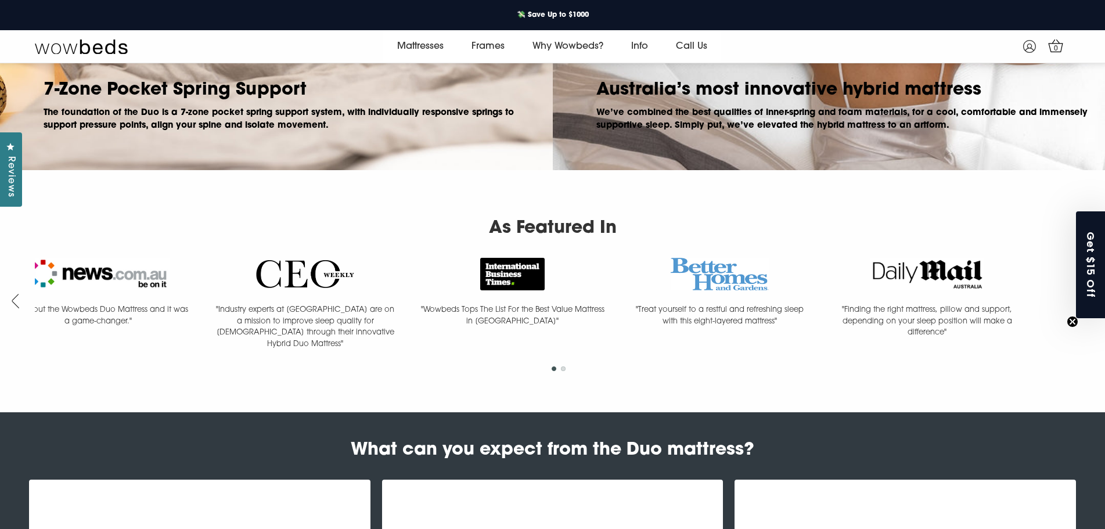 This screenshot has height=529, width=1105. What do you see at coordinates (81, 46) in the screenshot?
I see `img: Wow Beds Logo` at bounding box center [81, 46].